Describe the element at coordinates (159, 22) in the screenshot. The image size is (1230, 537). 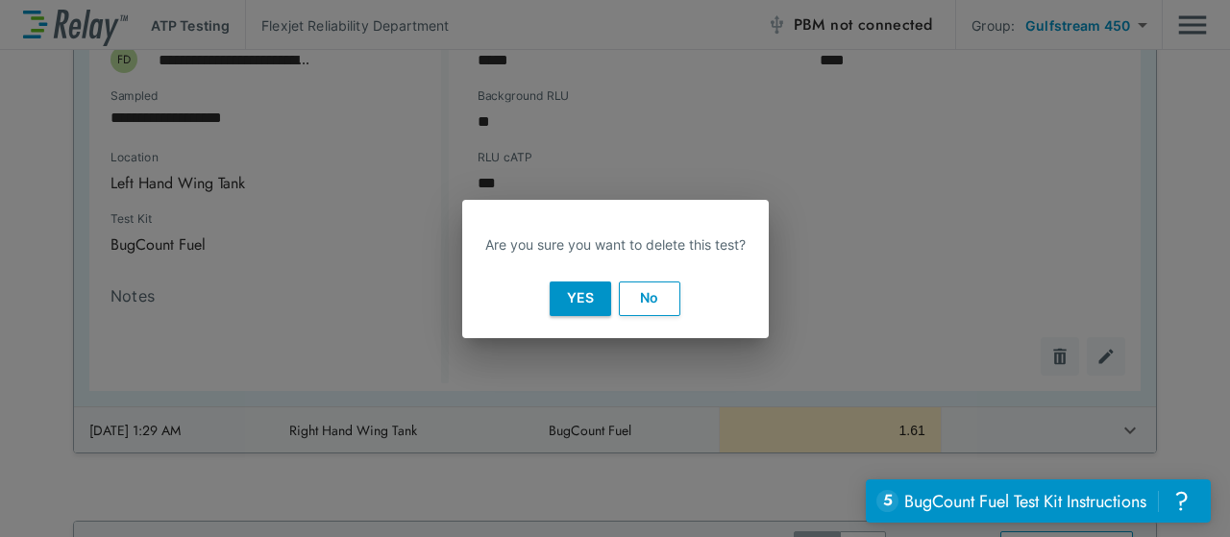
I see `div: BugCount Fuel Test Kit Instructions` at that location.